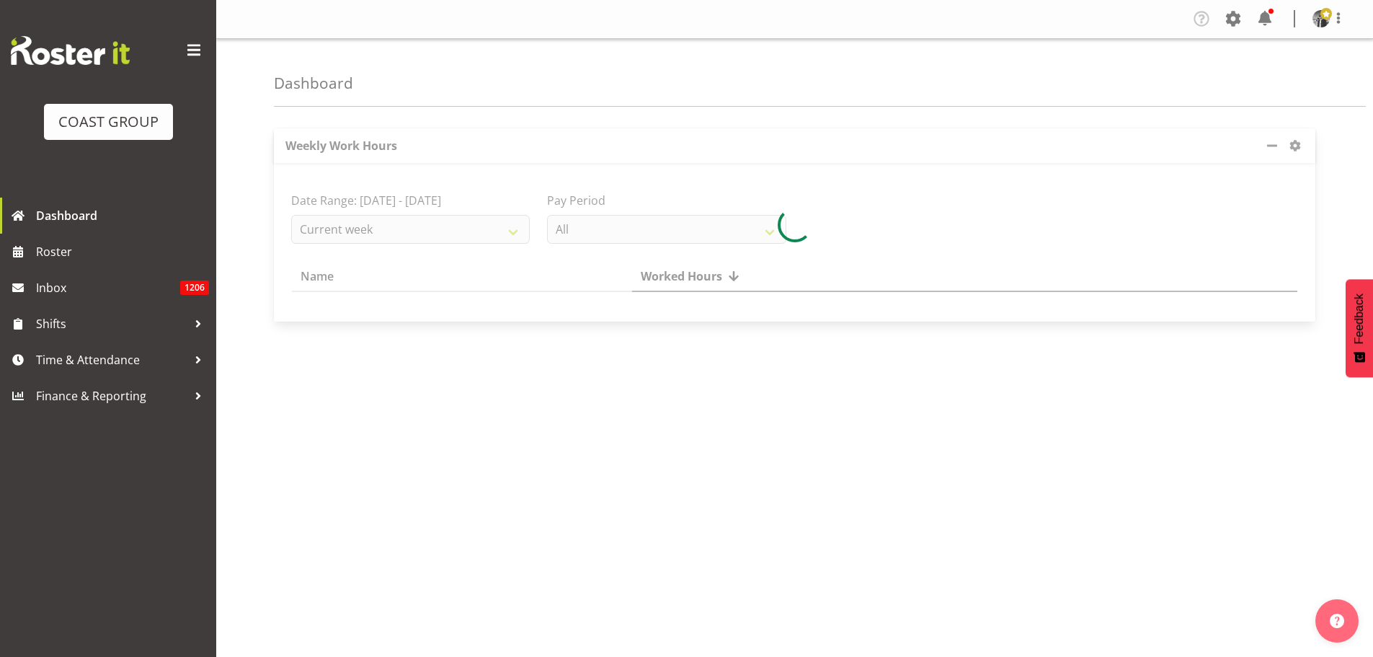  Describe the element at coordinates (108, 288) in the screenshot. I see `span: Inbox` at that location.